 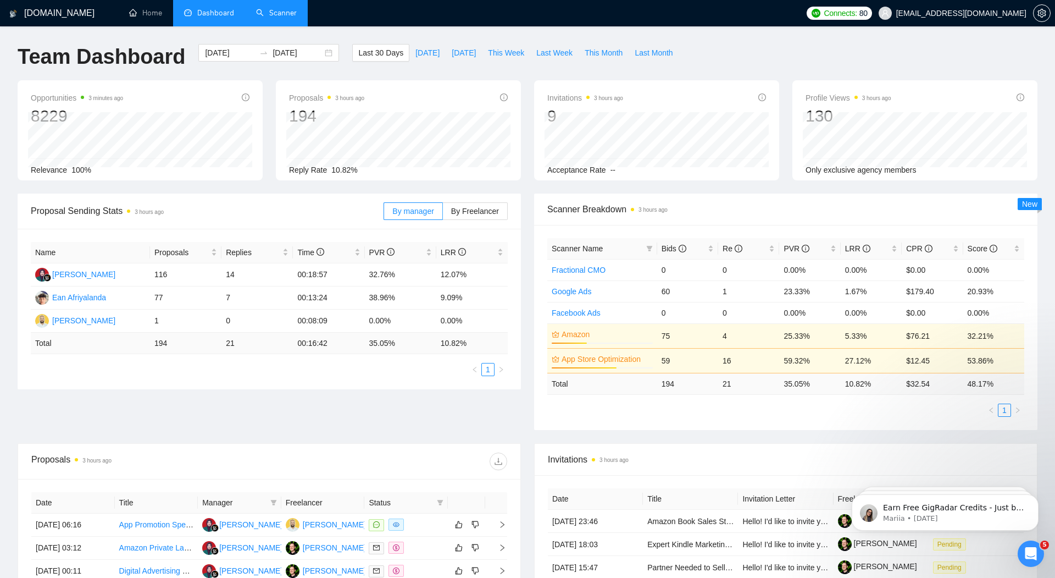 What do you see at coordinates (327, 116) in the screenshot?
I see `div: 194` at bounding box center [327, 116].